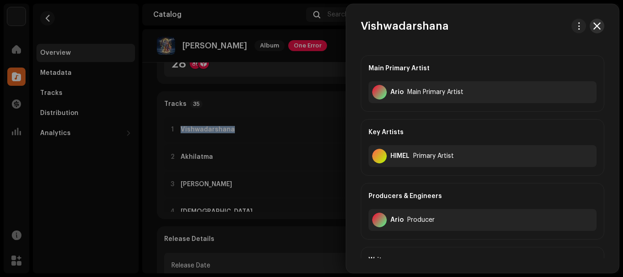 This screenshot has width=623, height=277. I want to click on div: Writers, so click(483, 260).